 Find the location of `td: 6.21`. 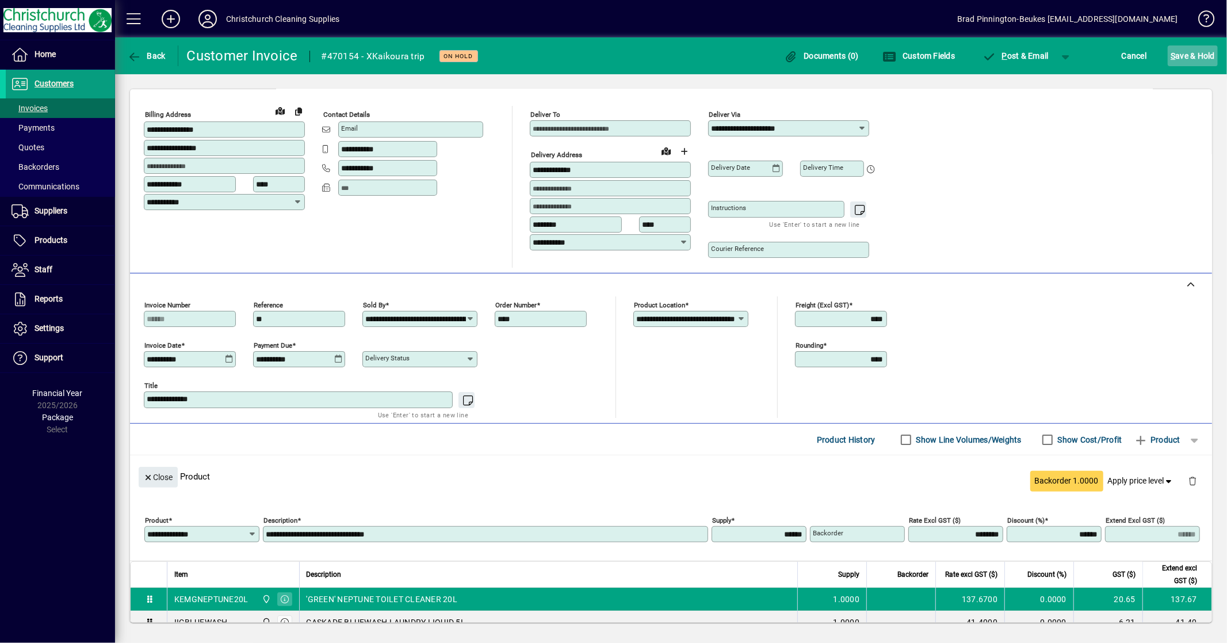

td: 6.21 is located at coordinates (1108, 622).